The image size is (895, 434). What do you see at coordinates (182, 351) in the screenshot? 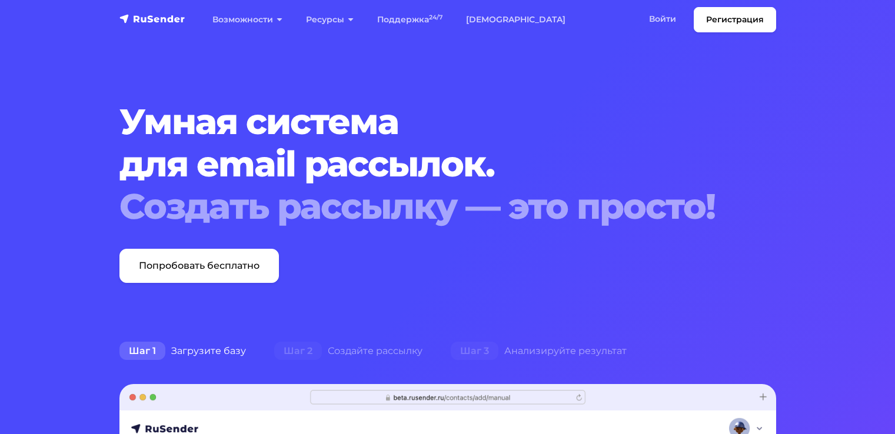
I see `div: Загрузите базу` at bounding box center [182, 351].